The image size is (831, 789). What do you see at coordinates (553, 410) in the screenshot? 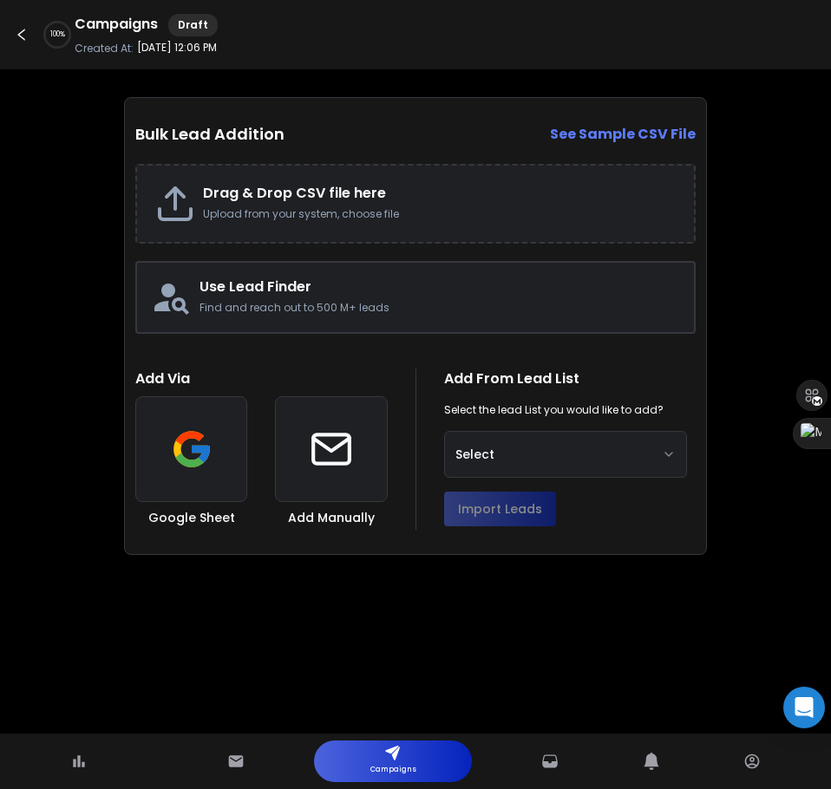
I see `p: Select the lead List you would like to add?` at bounding box center [553, 410].